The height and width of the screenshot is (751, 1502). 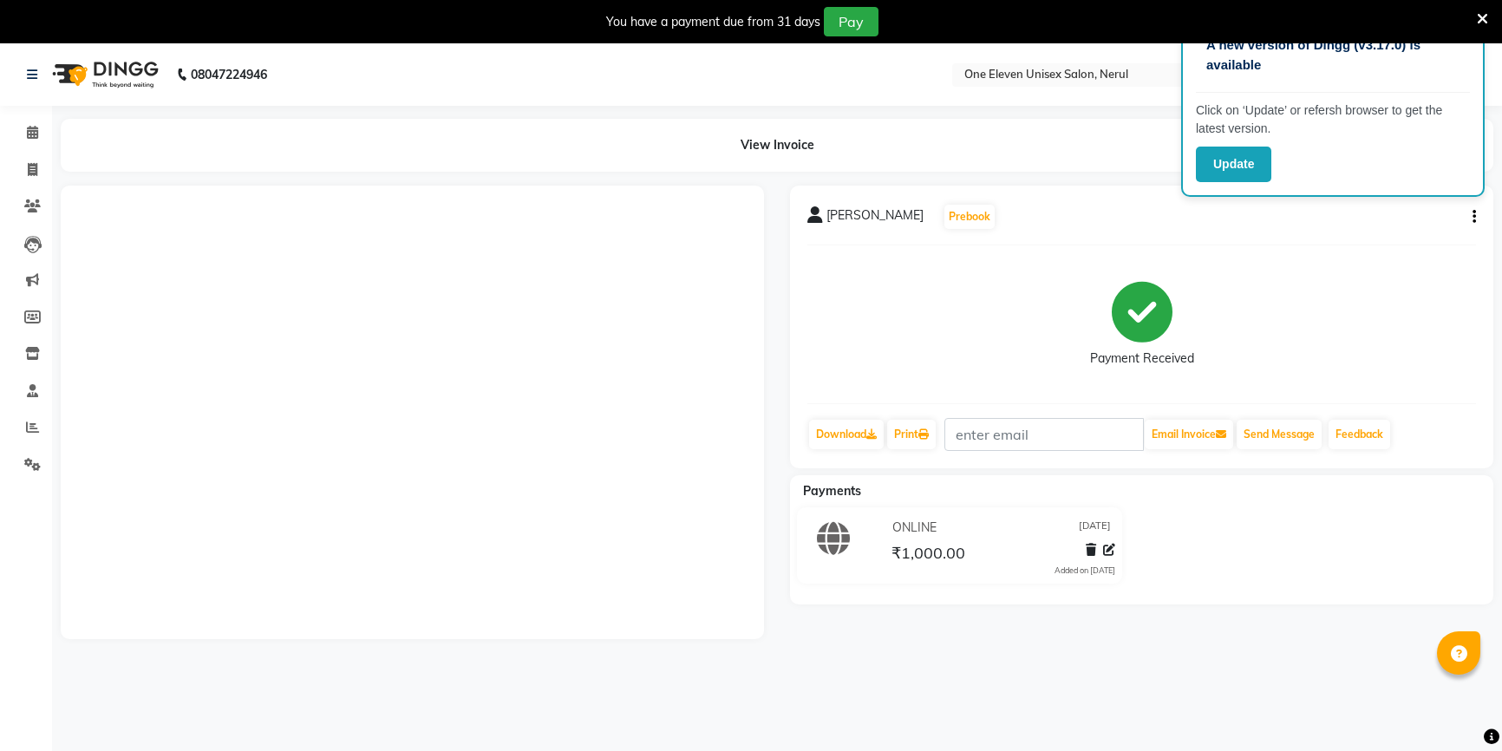 I want to click on p: A new version of Dingg (v3.17.0) is available, so click(x=1332, y=55).